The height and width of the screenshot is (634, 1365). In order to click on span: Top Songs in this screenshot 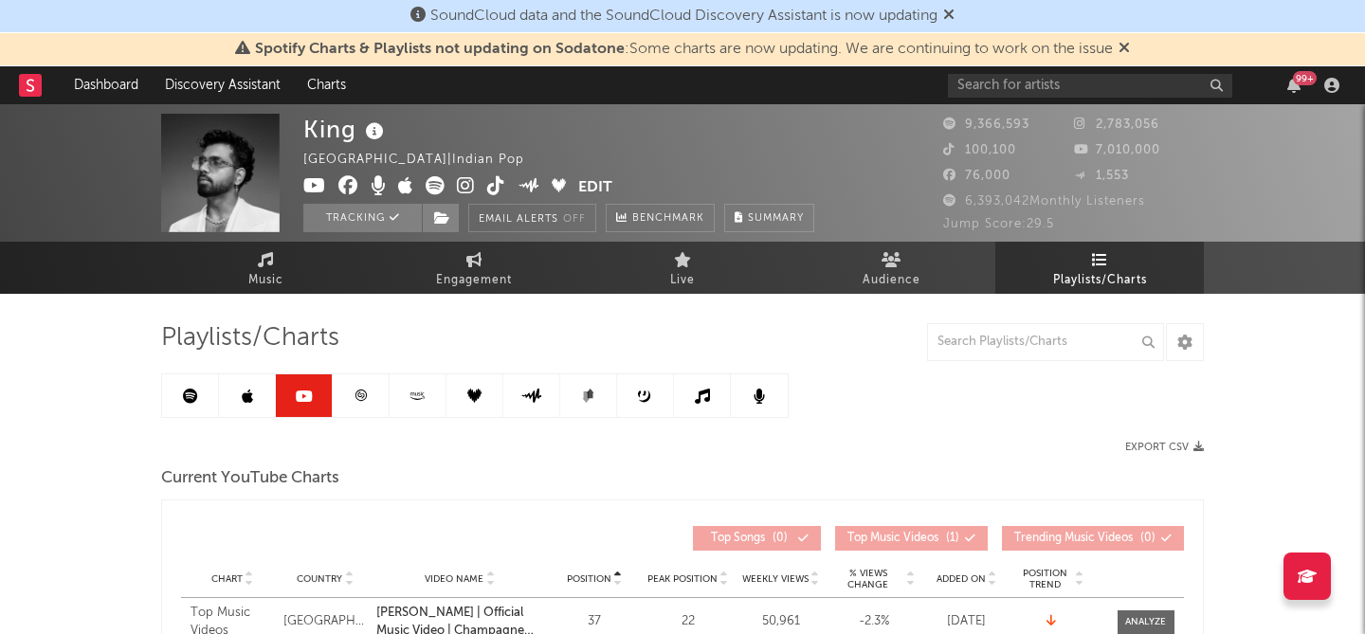, I will do `click(738, 539)`.